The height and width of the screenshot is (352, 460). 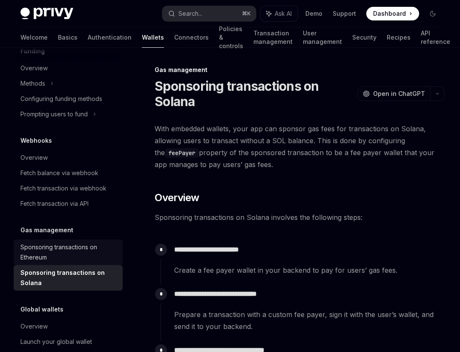 I want to click on a: Fetch balance via webhook, so click(x=68, y=173).